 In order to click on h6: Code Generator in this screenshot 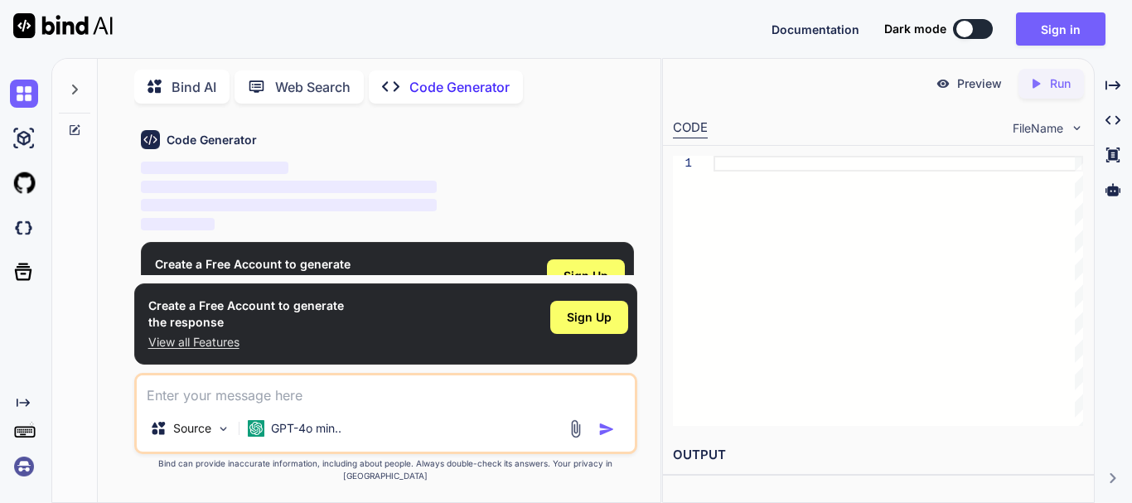, I will do `click(211, 140)`.